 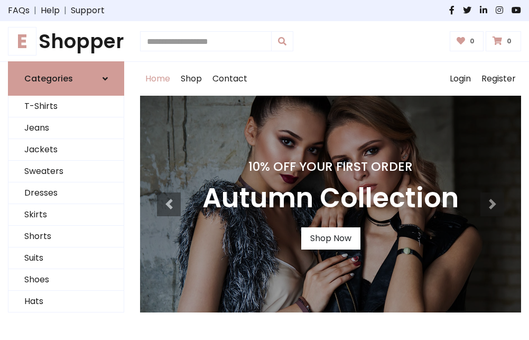 What do you see at coordinates (50, 11) in the screenshot?
I see `a: Help` at bounding box center [50, 11].